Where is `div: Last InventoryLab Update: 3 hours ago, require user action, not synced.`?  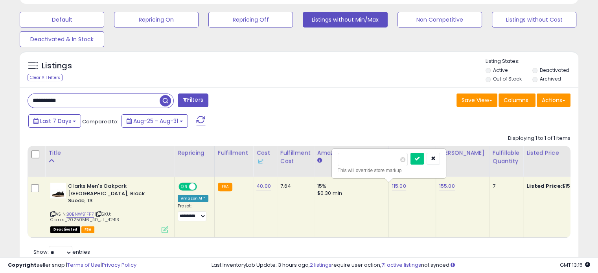 div: Last InventoryLab Update: 3 hours ago, require user action, not synced. is located at coordinates (400, 265).